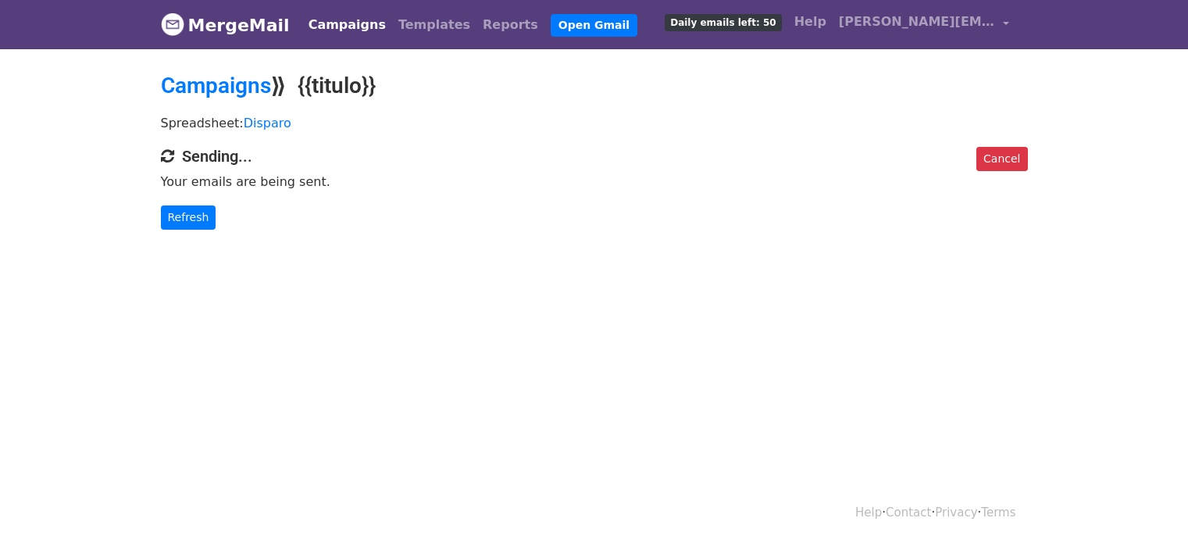 This screenshot has width=1188, height=543. What do you see at coordinates (225, 25) in the screenshot?
I see `a: MergeMail` at bounding box center [225, 25].